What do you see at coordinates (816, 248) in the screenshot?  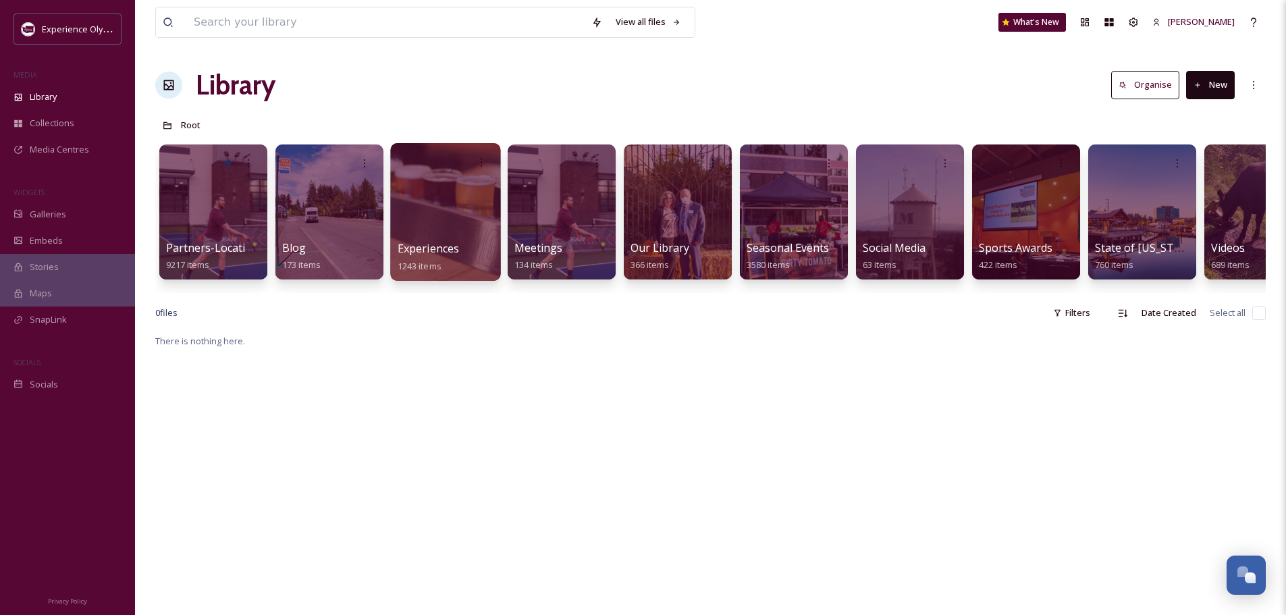 I see `span: Seasonal Events & Activities` at bounding box center [816, 248].